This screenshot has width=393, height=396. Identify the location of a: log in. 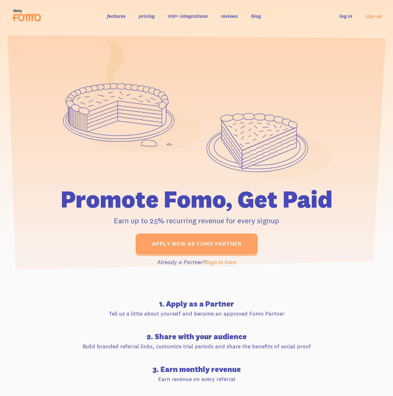
(346, 16).